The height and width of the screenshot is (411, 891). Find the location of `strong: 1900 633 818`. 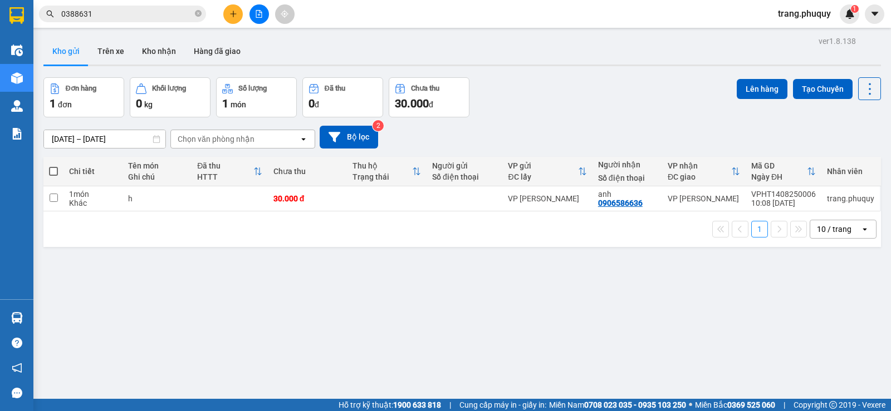

strong: 1900 633 818 is located at coordinates (417, 405).